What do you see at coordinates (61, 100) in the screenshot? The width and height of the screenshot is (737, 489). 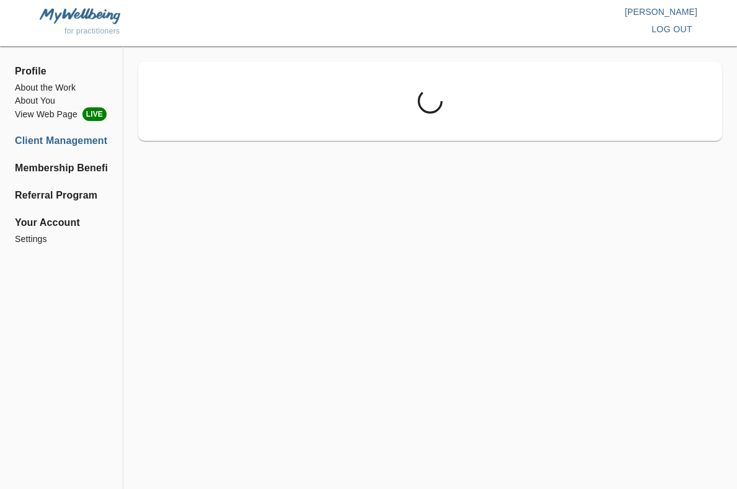 I see `a: About You` at bounding box center [61, 100].